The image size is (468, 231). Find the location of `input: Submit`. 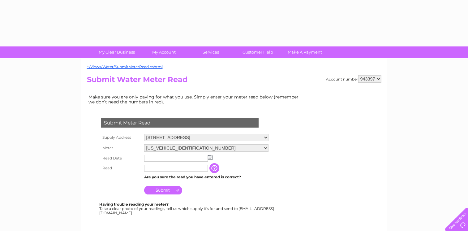

input: Submit is located at coordinates (163, 190).